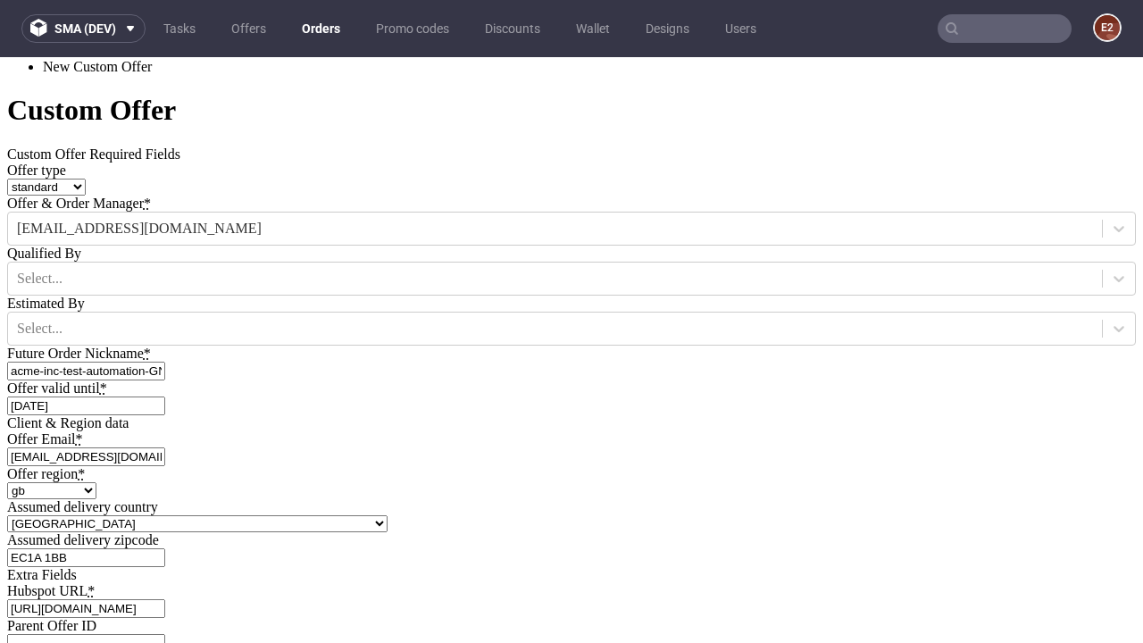 The height and width of the screenshot is (643, 1143). What do you see at coordinates (412, 29) in the screenshot?
I see `a: Promo codes` at bounding box center [412, 29].